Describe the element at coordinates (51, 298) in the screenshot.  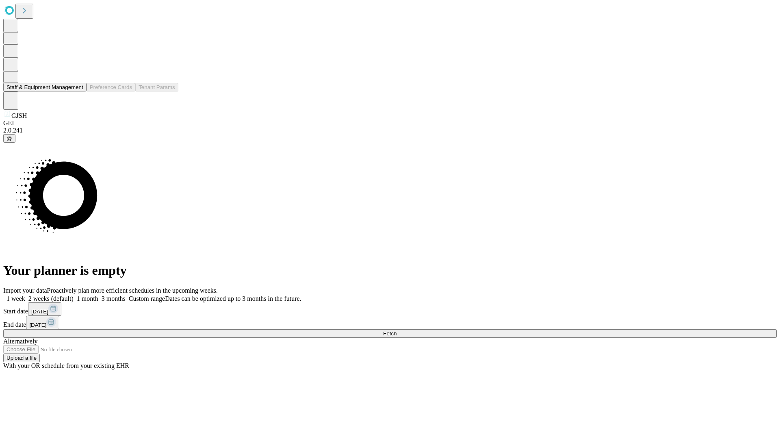
I see `span: 2 weeks (default)` at that location.